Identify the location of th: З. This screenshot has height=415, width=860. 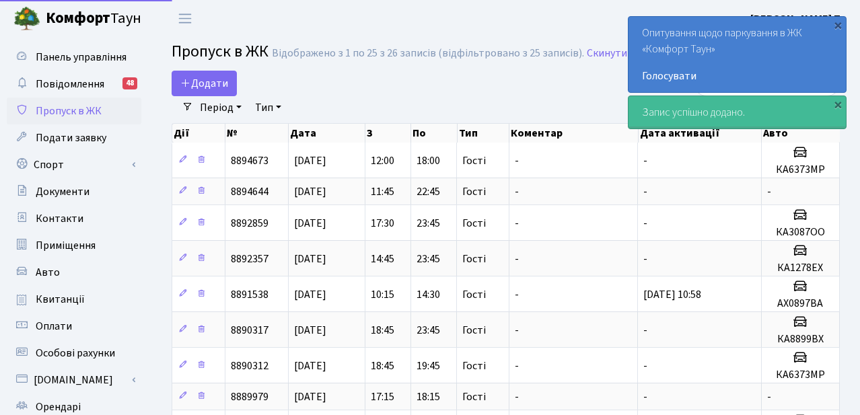
(389, 133).